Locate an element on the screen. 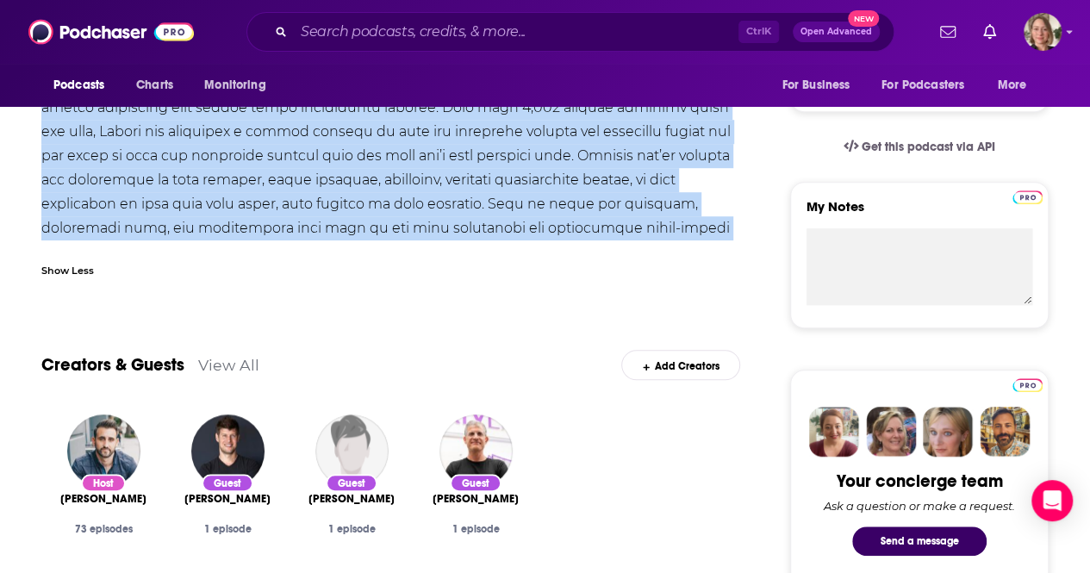 This screenshot has height=573, width=1090. span: Podcasts is located at coordinates (78, 85).